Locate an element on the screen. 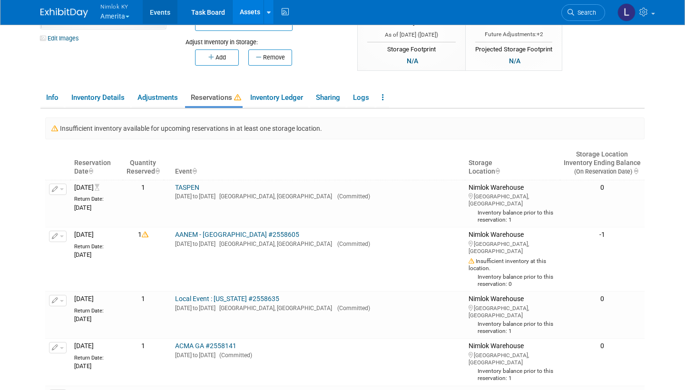  th: Storage LocationInventory Ending Balance (On Reservation Date) : activate to sort column ascending is located at coordinates (602, 163).